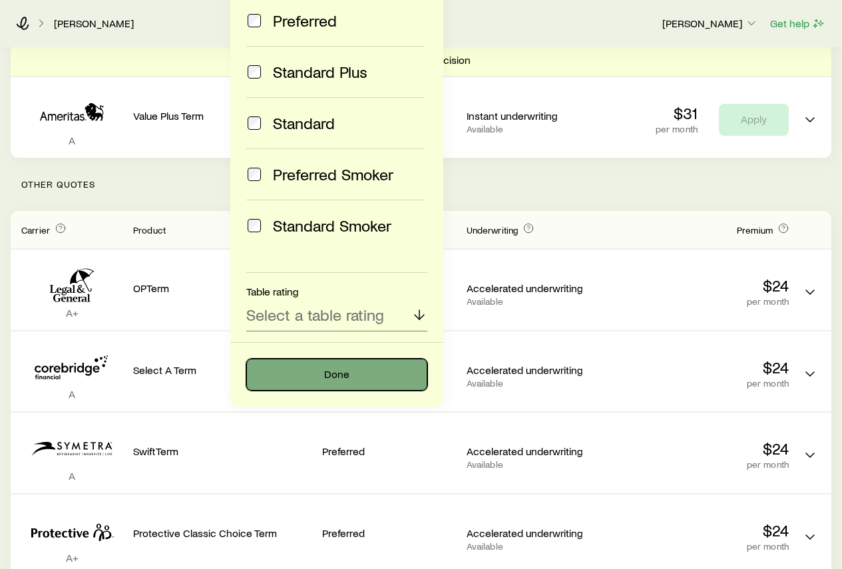 The image size is (842, 569). Describe the element at coordinates (421, 101) in the screenshot. I see `div: Term quotes` at that location.